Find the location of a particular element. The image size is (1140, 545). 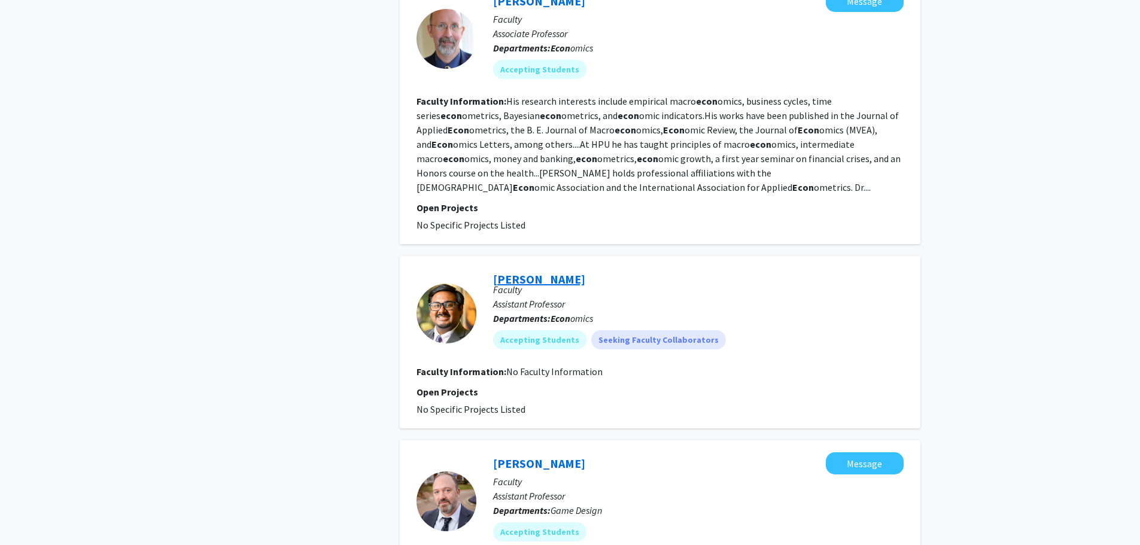

fg-read-more: His research interests include empirical macro omics, business cycles, time series ometrics, Baye... is located at coordinates (659, 144).